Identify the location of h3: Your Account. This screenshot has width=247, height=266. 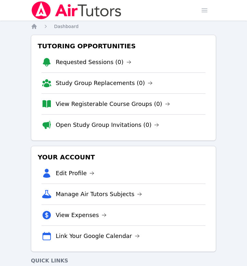
(124, 157).